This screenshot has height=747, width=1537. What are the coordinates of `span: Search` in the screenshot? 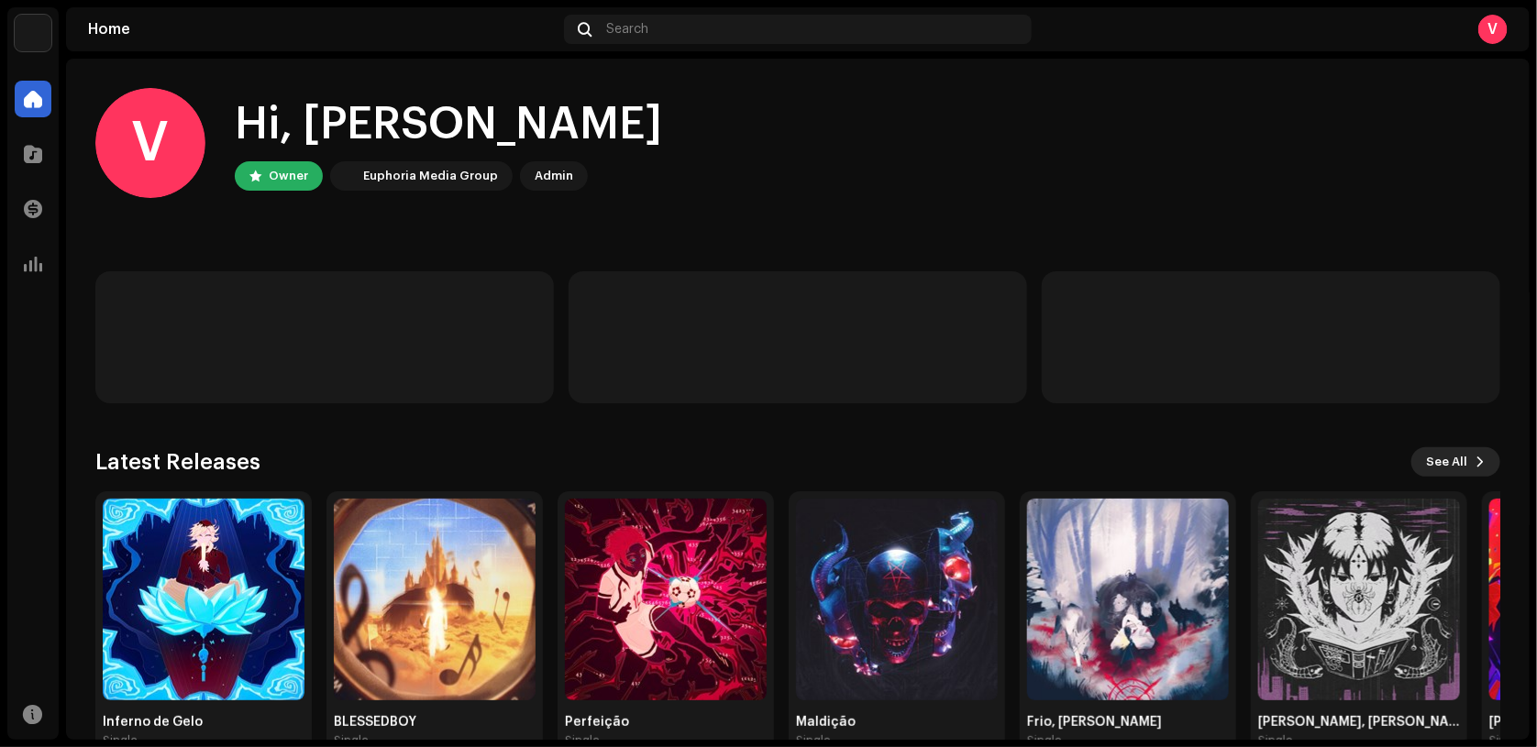 It's located at (628, 29).